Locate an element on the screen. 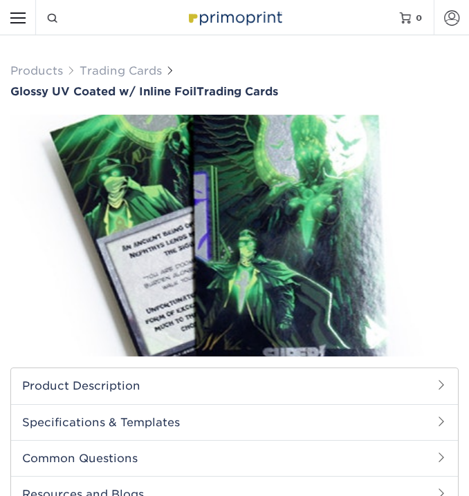  span: Glossy UV Coated w/ Inline Foil is located at coordinates (103, 91).